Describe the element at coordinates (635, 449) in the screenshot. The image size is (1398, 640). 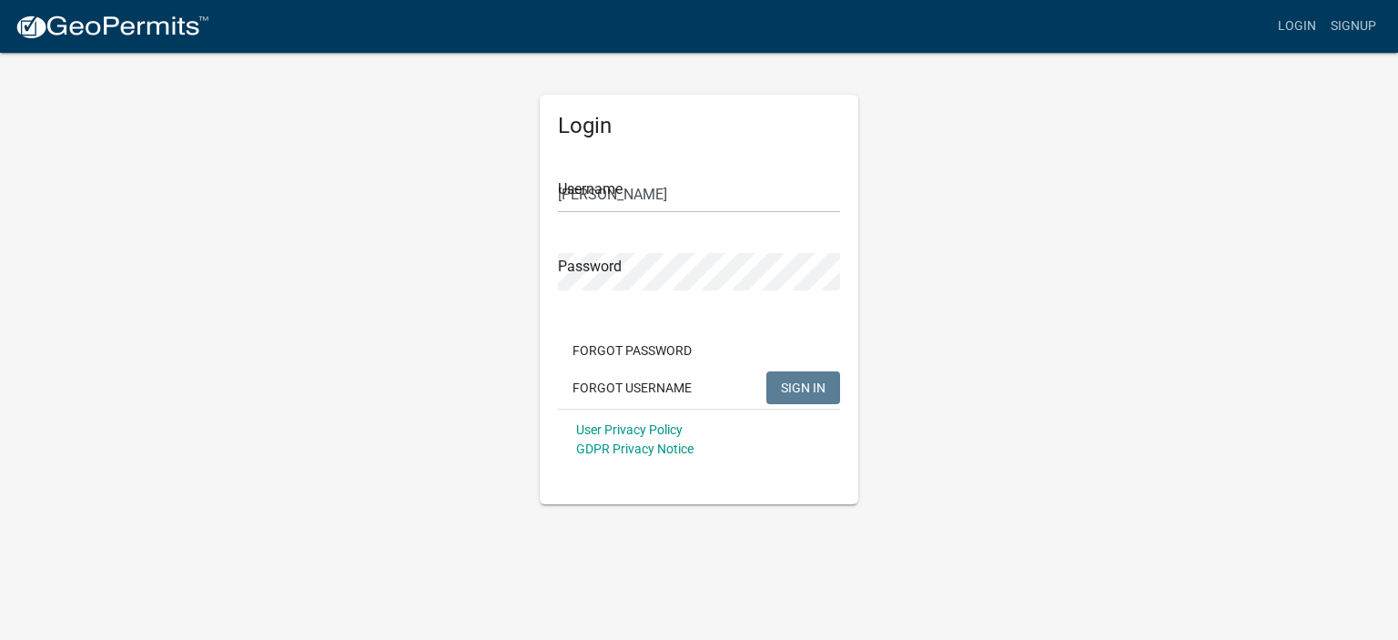
I see `a: GDPR Privacy Notice` at that location.